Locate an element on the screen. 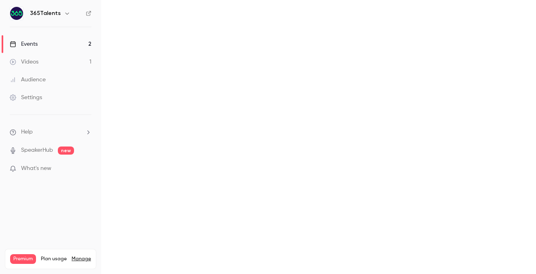  h6: 365Talents is located at coordinates (45, 13).